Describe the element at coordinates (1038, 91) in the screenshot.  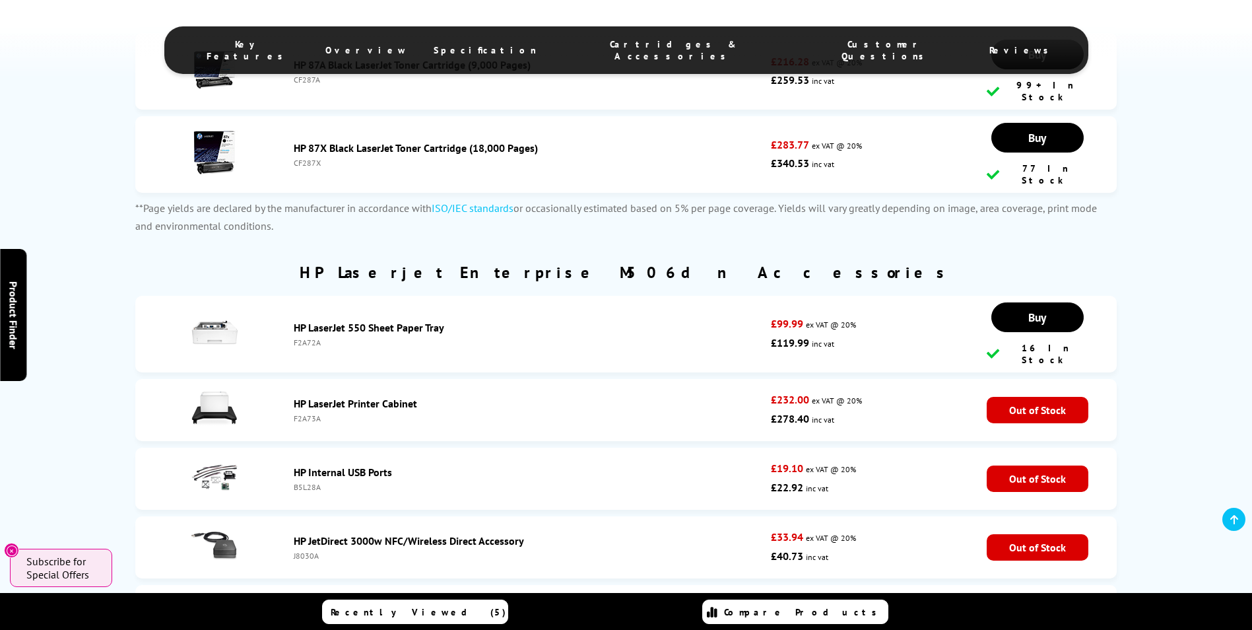
I see `div: 99+ In Stock` at that location.